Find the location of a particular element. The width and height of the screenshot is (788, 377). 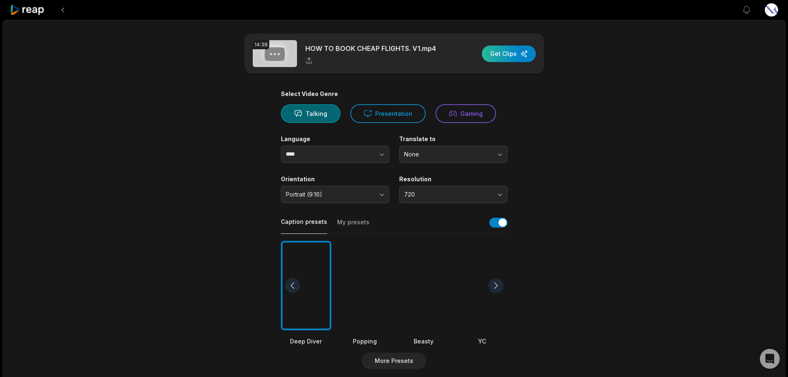

span: 720 is located at coordinates (447, 194).